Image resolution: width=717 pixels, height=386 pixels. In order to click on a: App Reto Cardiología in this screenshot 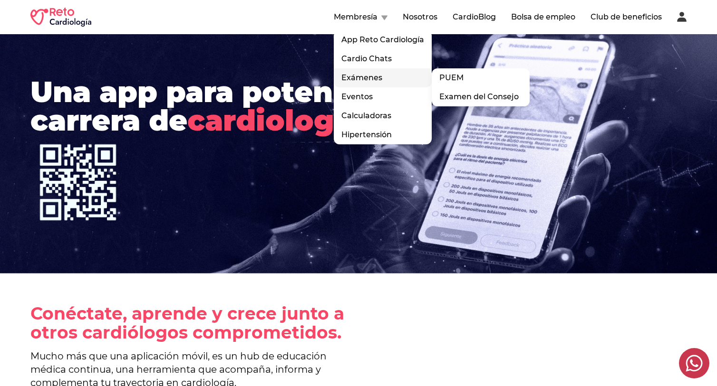, I will do `click(383, 40)`.